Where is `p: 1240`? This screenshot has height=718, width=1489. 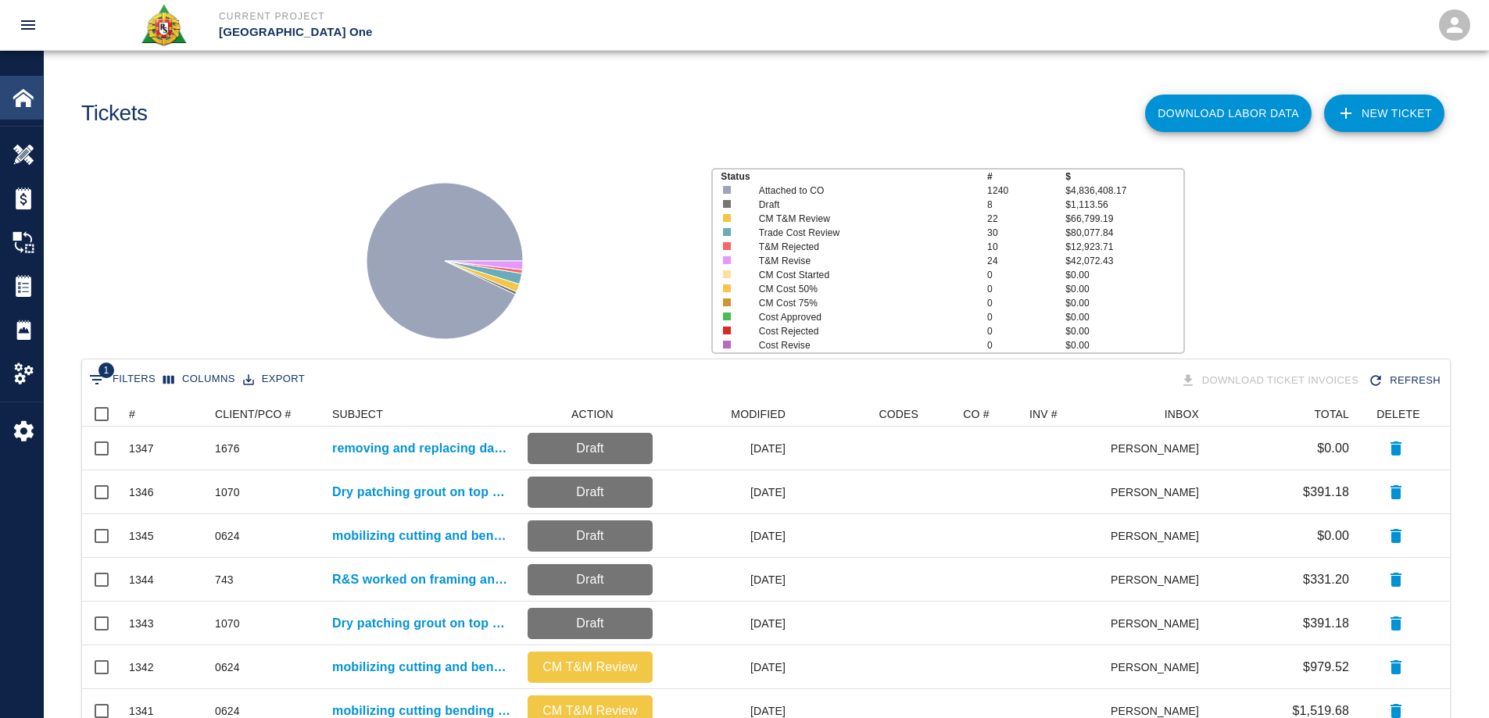 p: 1240 is located at coordinates (1026, 191).